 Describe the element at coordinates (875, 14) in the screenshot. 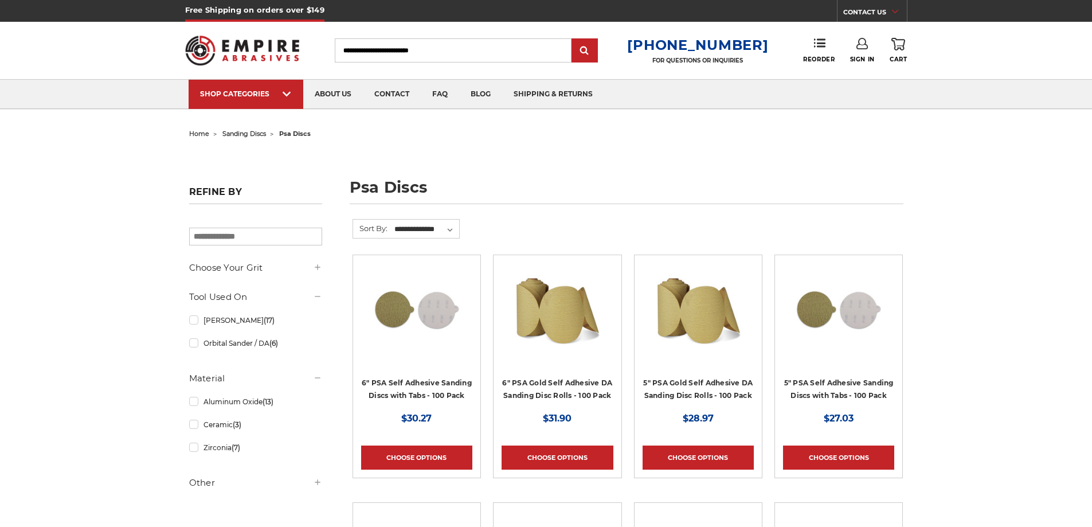

I see `a: CONTACT US` at that location.